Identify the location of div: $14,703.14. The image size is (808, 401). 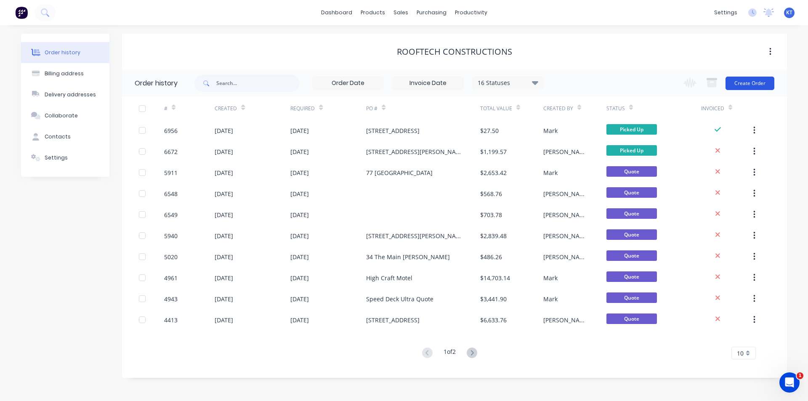
(495, 278).